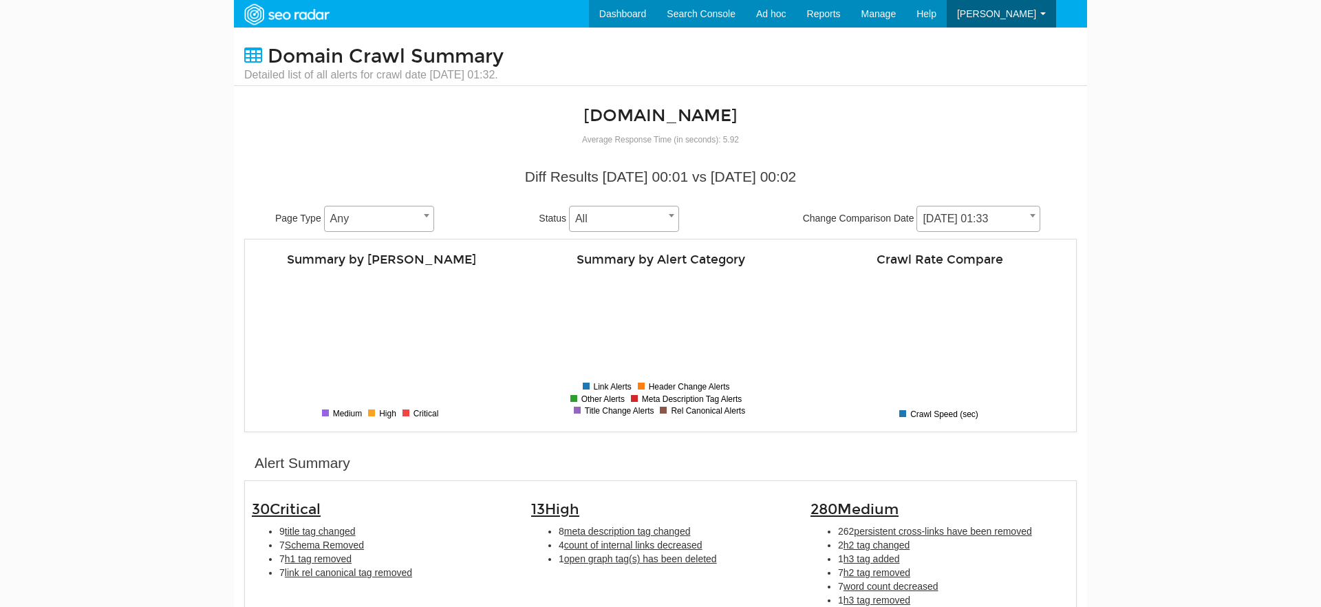 The width and height of the screenshot is (1321, 607). I want to click on li: 4, so click(674, 545).